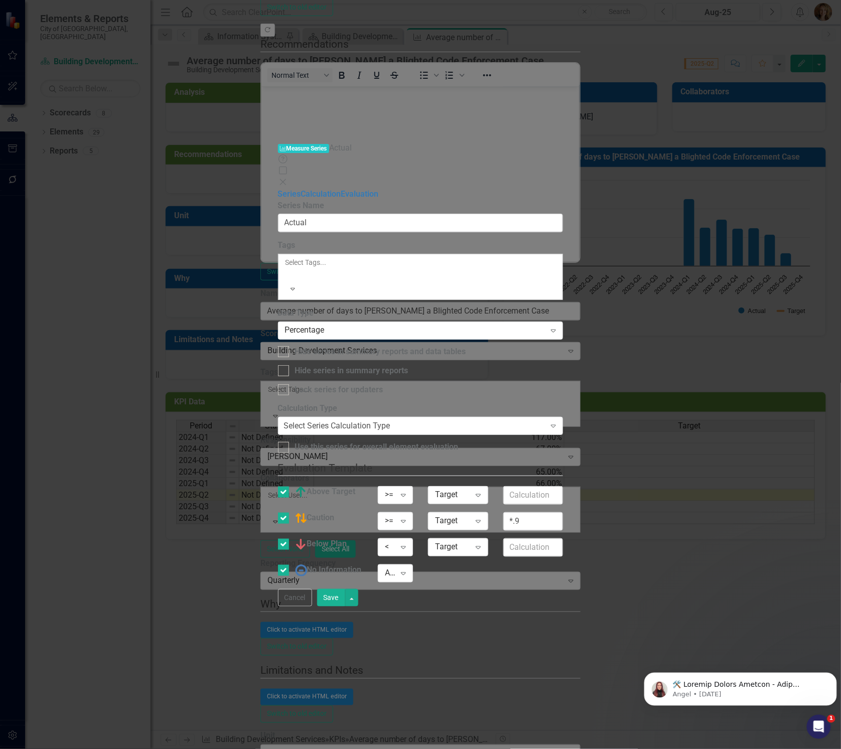  Describe the element at coordinates (421, 223) in the screenshot. I see `input: Series Name` at that location.